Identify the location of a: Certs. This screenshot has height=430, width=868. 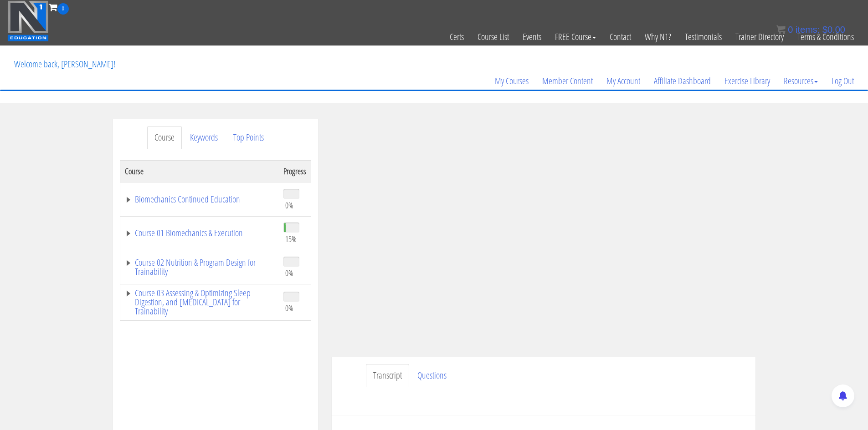
(456, 37).